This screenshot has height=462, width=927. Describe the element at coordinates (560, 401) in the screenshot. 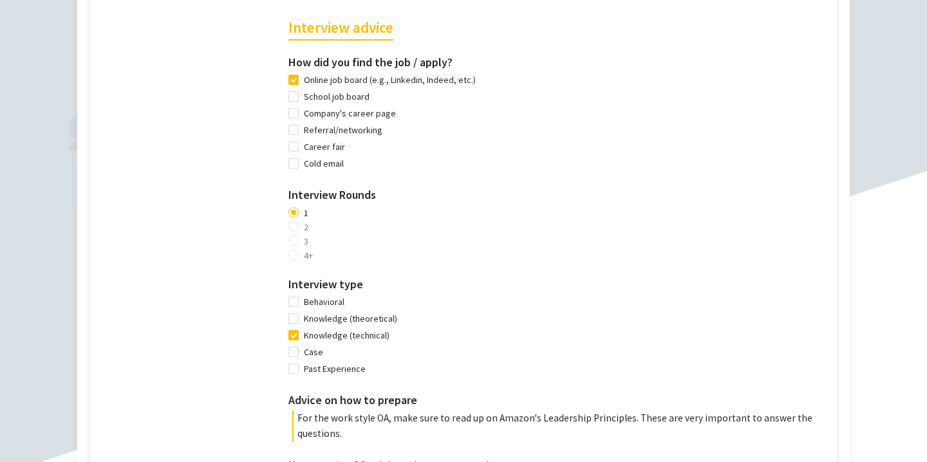

I see `h3: Advice on how to prepare` at that location.